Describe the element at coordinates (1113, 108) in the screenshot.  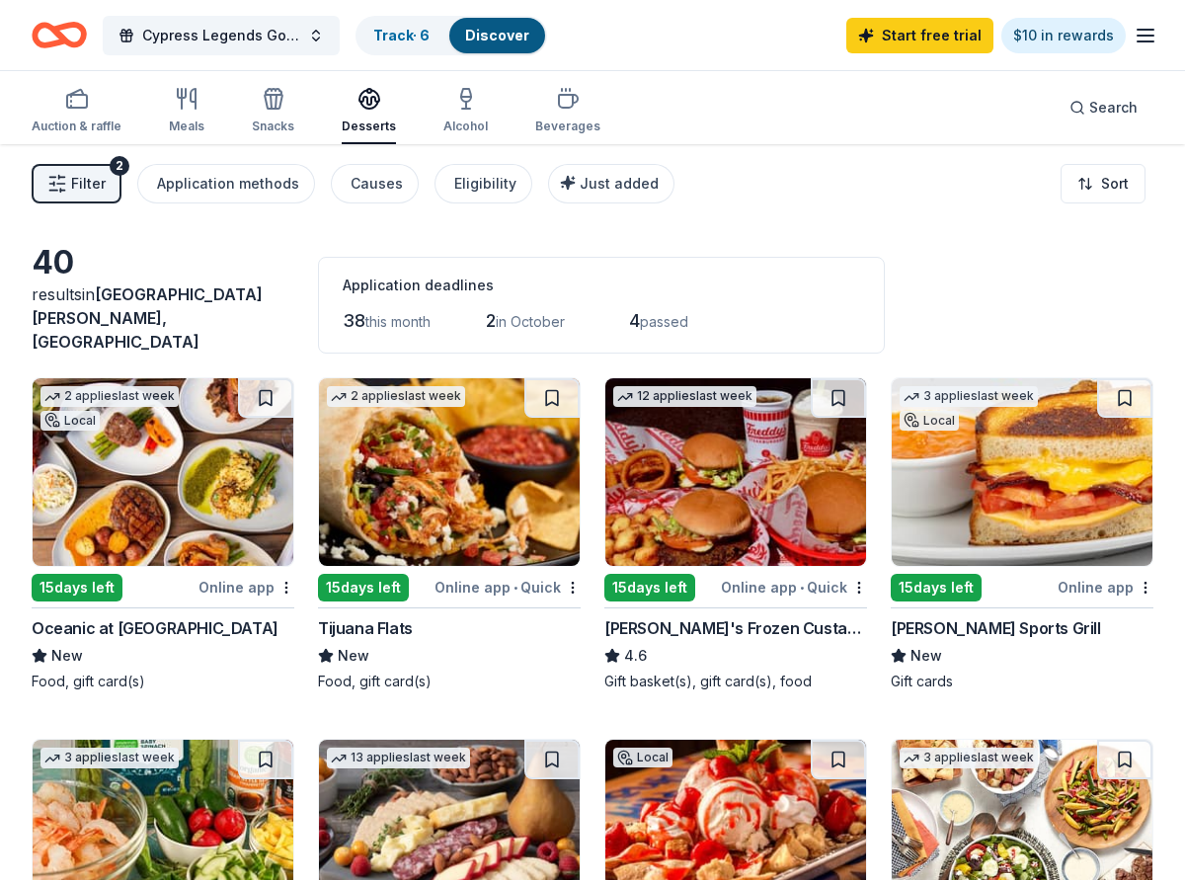
I see `span: Search` at that location.